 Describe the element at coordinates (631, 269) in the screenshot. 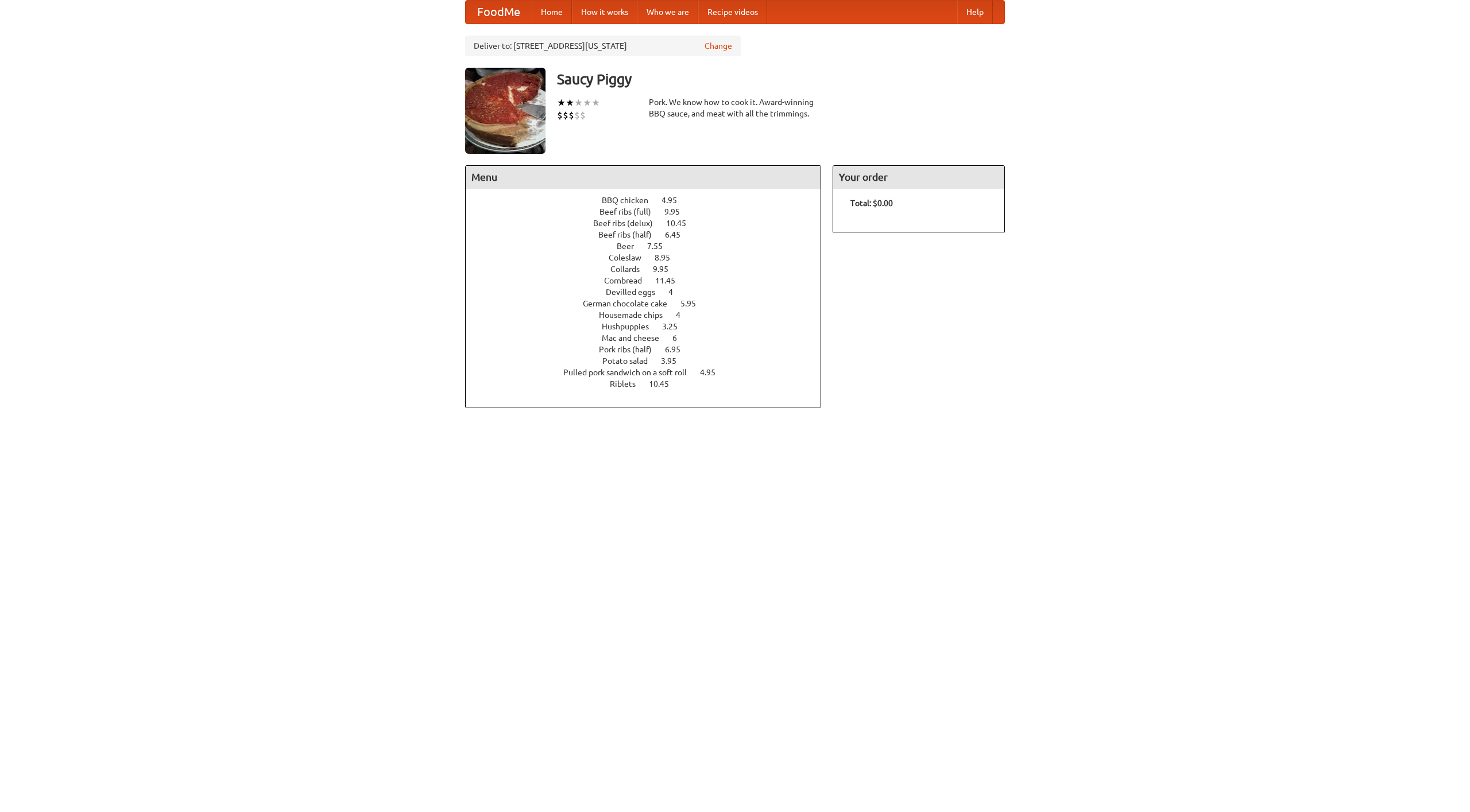

I see `span: Collards` at that location.